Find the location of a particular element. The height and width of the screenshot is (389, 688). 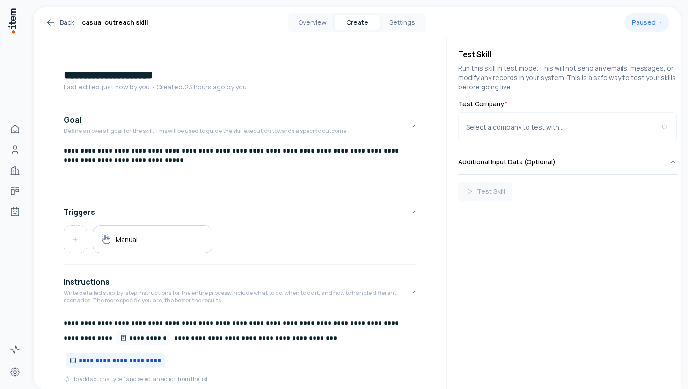

p: Write detailed step-by-step instructions for the entire process. Include what to do, when to do i... is located at coordinates (236, 297).